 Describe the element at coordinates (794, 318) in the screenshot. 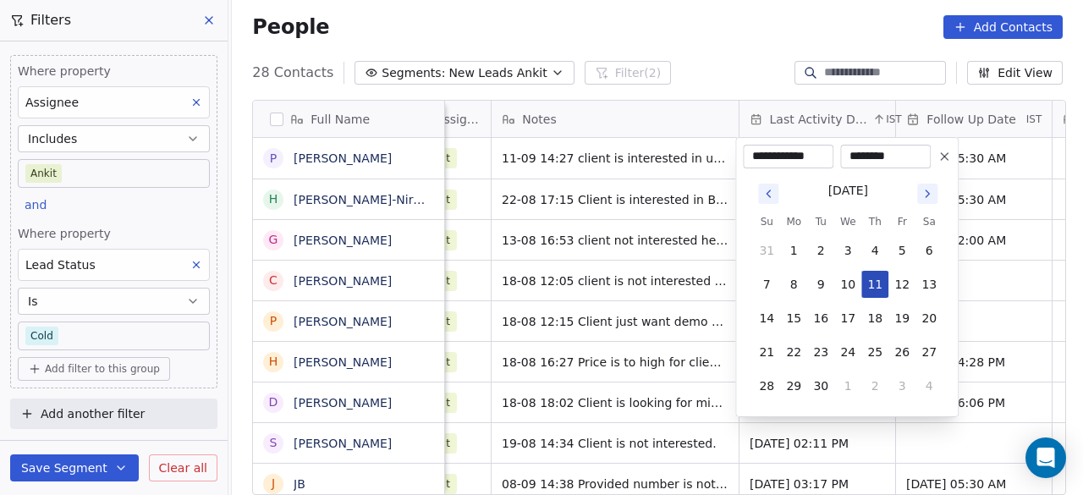

I see `button: 15` at that location.